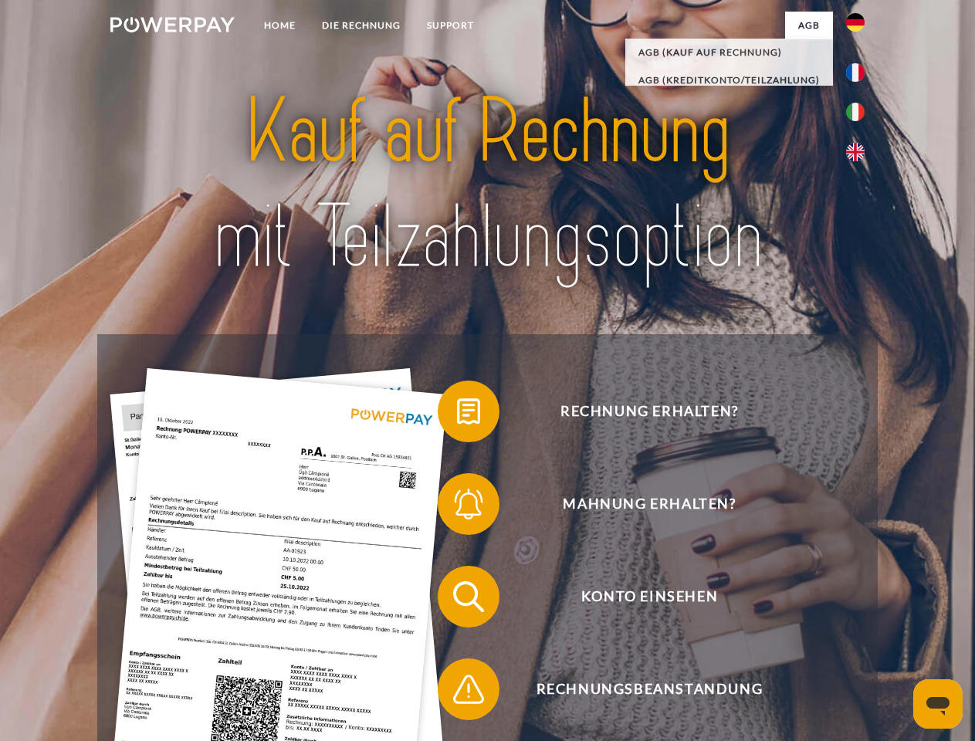  Describe the element at coordinates (639, 690) in the screenshot. I see `button: Rechnungsbeanstandung` at that location.